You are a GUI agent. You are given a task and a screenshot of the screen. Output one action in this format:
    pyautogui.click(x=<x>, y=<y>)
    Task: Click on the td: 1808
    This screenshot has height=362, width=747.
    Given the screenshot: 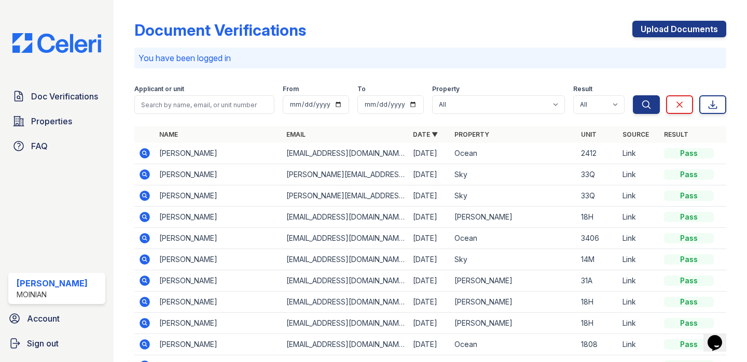 What is the action you would take?
    pyautogui.click(x=597, y=345)
    